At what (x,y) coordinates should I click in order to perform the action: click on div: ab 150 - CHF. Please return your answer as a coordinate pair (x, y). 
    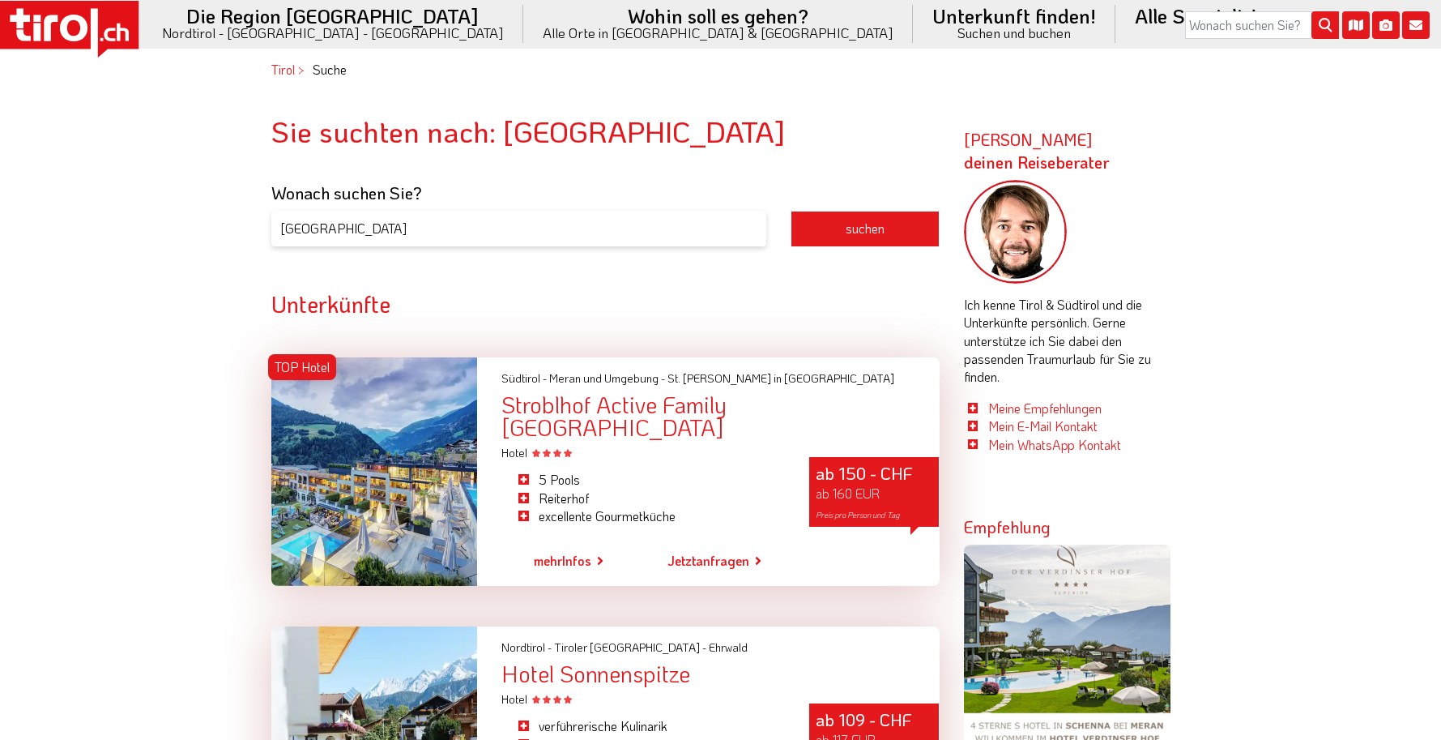
    Looking at the image, I should click on (874, 491).